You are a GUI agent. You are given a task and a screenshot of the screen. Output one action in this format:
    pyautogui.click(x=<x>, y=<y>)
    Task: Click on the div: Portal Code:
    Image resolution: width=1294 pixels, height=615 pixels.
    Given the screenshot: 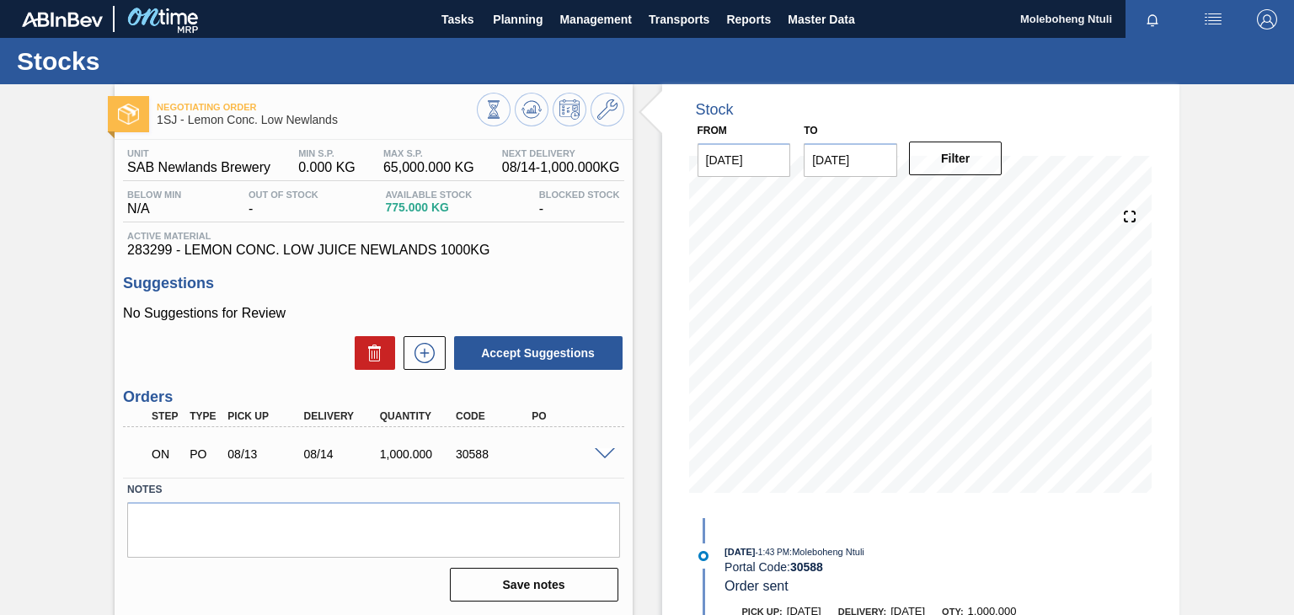 What is the action you would take?
    pyautogui.click(x=924, y=567)
    